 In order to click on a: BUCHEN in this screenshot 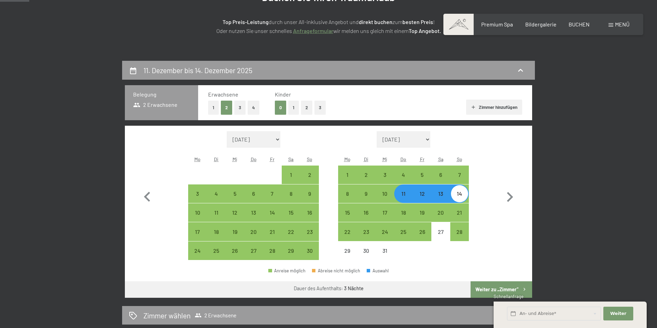, I will do `click(579, 24)`.